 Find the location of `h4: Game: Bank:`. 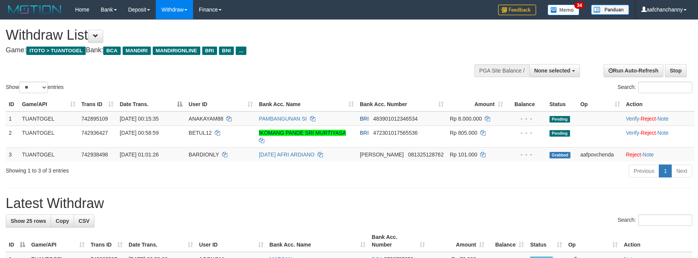

h4: Game: Bank: is located at coordinates (232, 50).